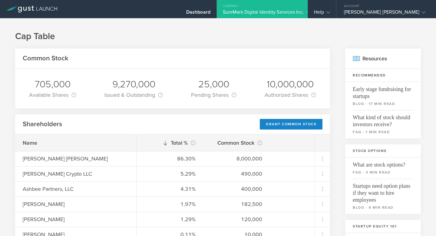 The width and height of the screenshot is (436, 236). What do you see at coordinates (383, 75) in the screenshot?
I see `h3: Recommended` at bounding box center [383, 75].